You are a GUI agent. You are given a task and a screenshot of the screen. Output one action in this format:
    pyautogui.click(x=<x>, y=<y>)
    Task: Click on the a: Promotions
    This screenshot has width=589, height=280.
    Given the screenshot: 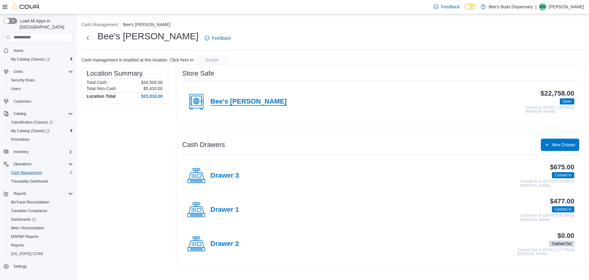 What is the action you would take?
    pyautogui.click(x=20, y=139)
    